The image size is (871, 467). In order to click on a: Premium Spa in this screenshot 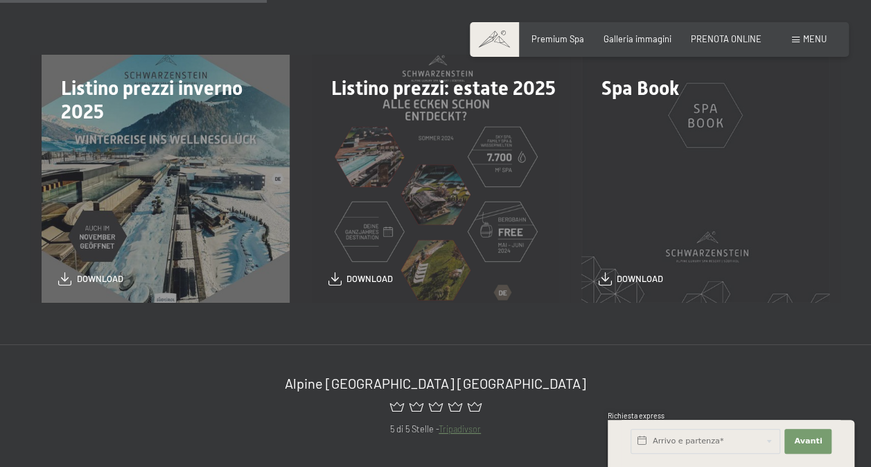, I will do `click(558, 39)`.